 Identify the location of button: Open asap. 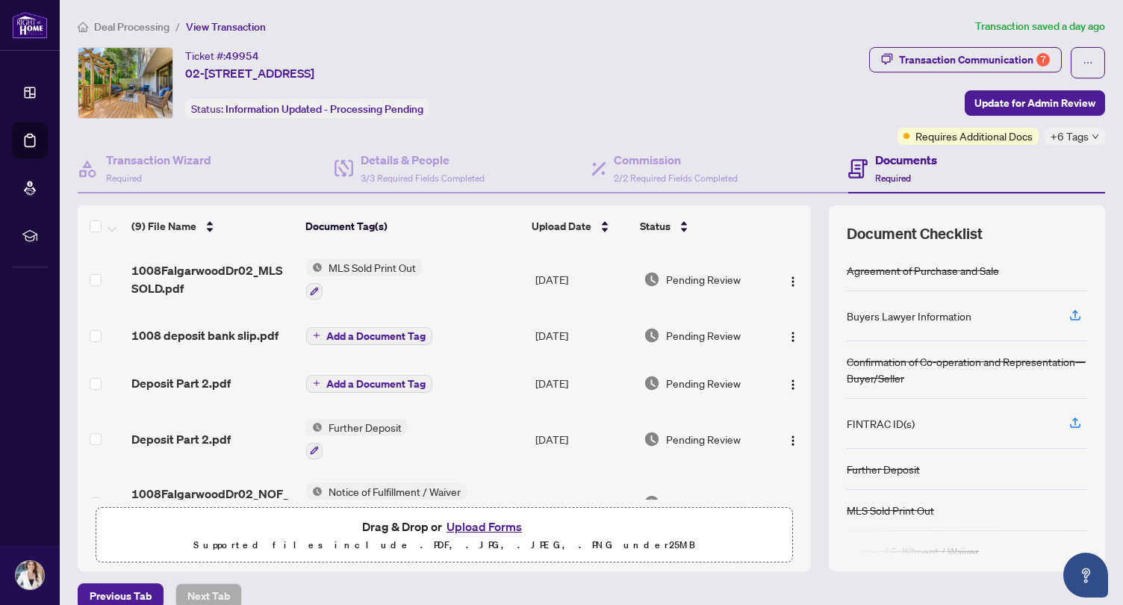
(1086, 575).